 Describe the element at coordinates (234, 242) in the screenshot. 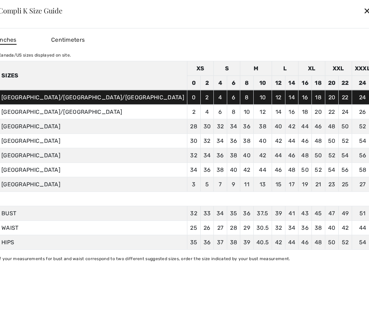

I see `span: 38` at that location.